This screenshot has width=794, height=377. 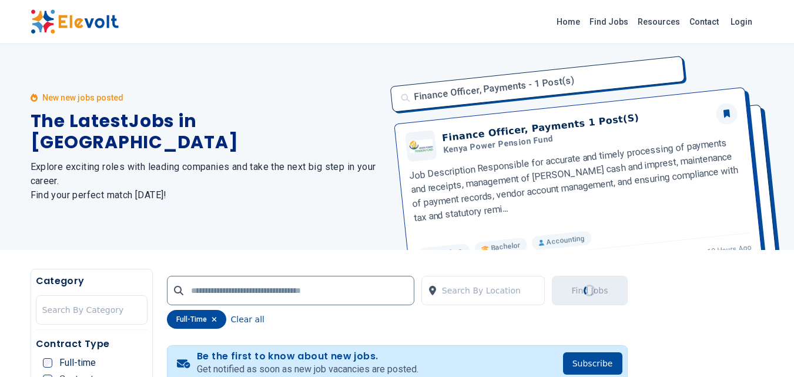 What do you see at coordinates (83, 98) in the screenshot?
I see `p: New new jobs posted` at bounding box center [83, 98].